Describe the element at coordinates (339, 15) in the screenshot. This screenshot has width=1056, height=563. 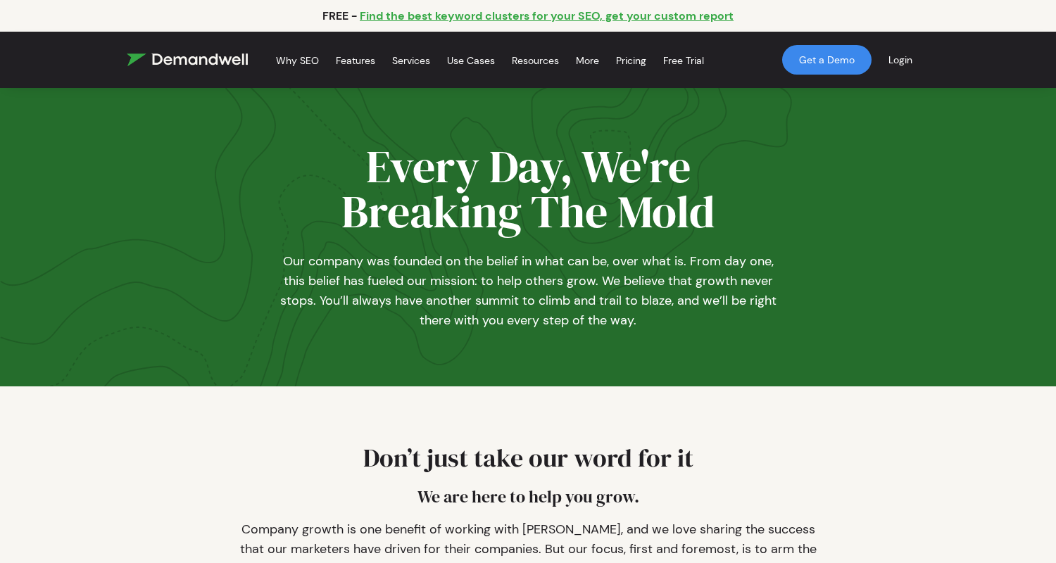
I see `p: FREE -` at that location.